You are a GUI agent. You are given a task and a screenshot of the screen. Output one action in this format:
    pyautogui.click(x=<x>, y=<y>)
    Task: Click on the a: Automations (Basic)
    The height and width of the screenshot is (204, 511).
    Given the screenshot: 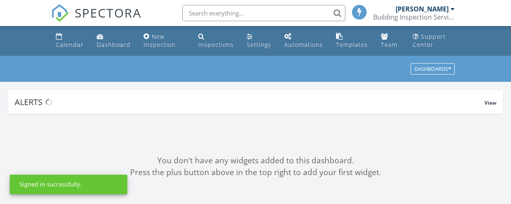 What is the action you would take?
    pyautogui.click(x=304, y=41)
    